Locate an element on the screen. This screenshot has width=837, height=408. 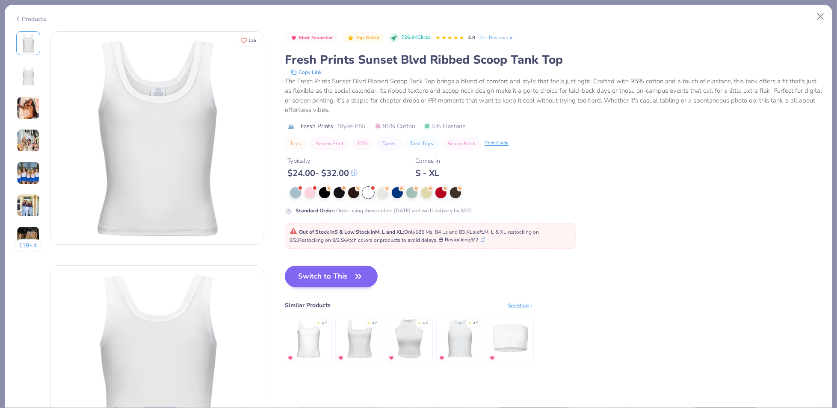
div: The Fresh Prints Sunset Blvd Ribbed Scoop Tank Top brings a blend of comfort and style that feels... is located at coordinates (553, 96).